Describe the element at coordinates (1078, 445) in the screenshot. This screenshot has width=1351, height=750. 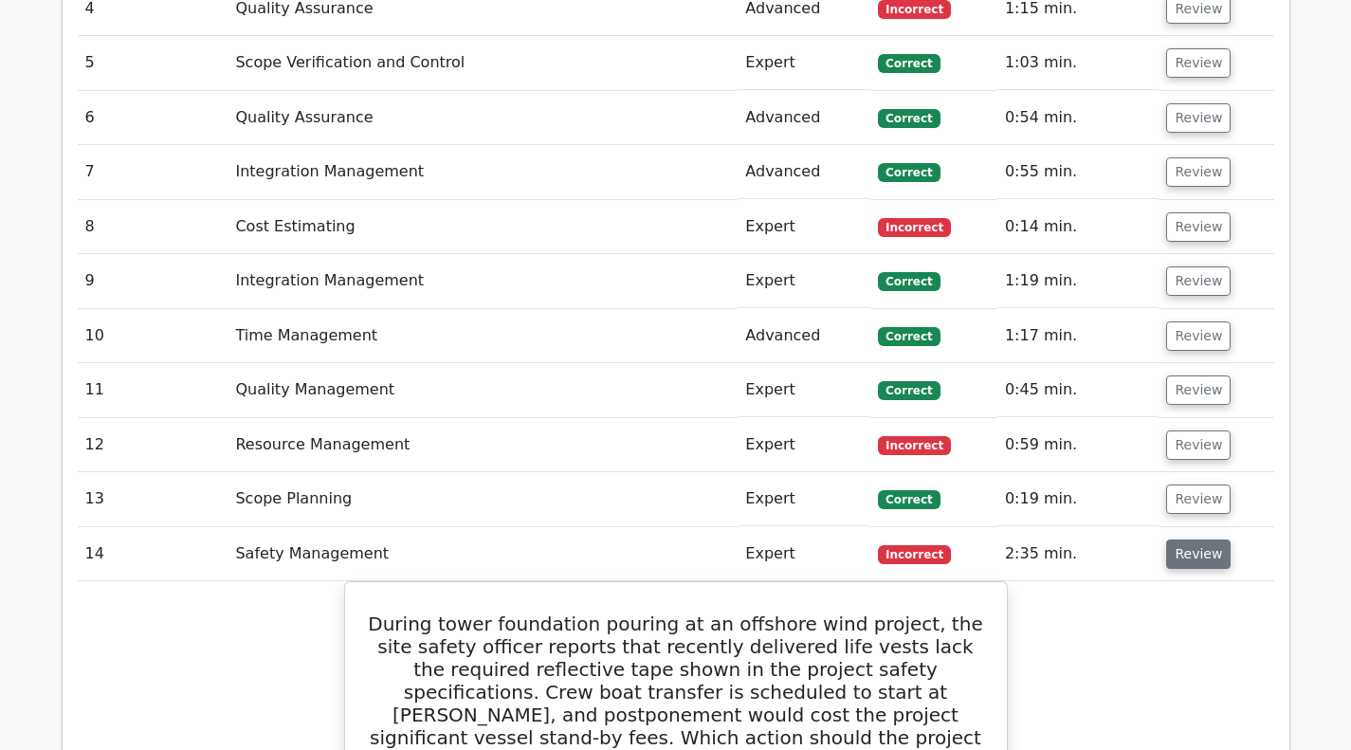
I see `td: 0:59 min.` at that location.